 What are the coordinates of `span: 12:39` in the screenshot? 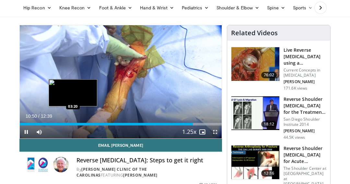 It's located at (46, 116).